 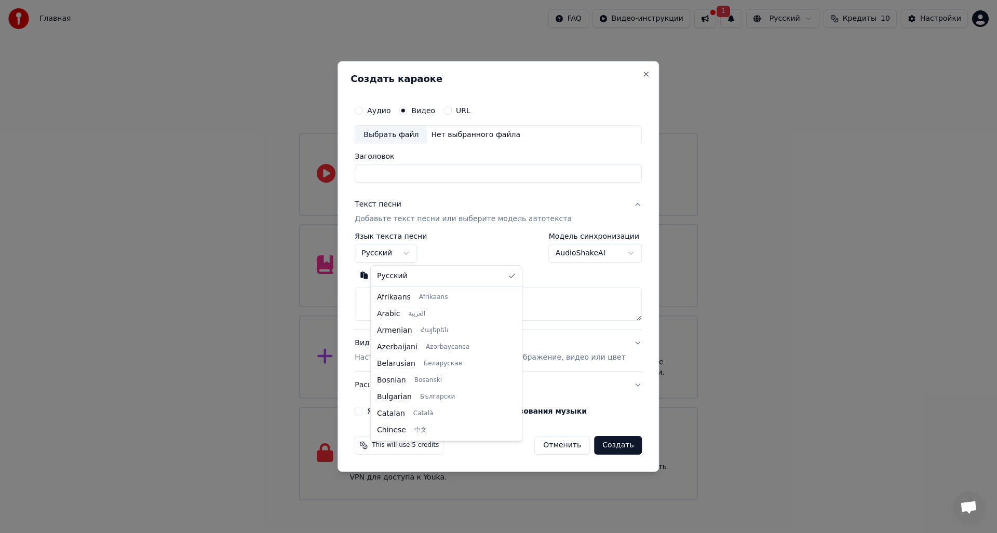 I want to click on span: Bosnian, so click(x=392, y=381).